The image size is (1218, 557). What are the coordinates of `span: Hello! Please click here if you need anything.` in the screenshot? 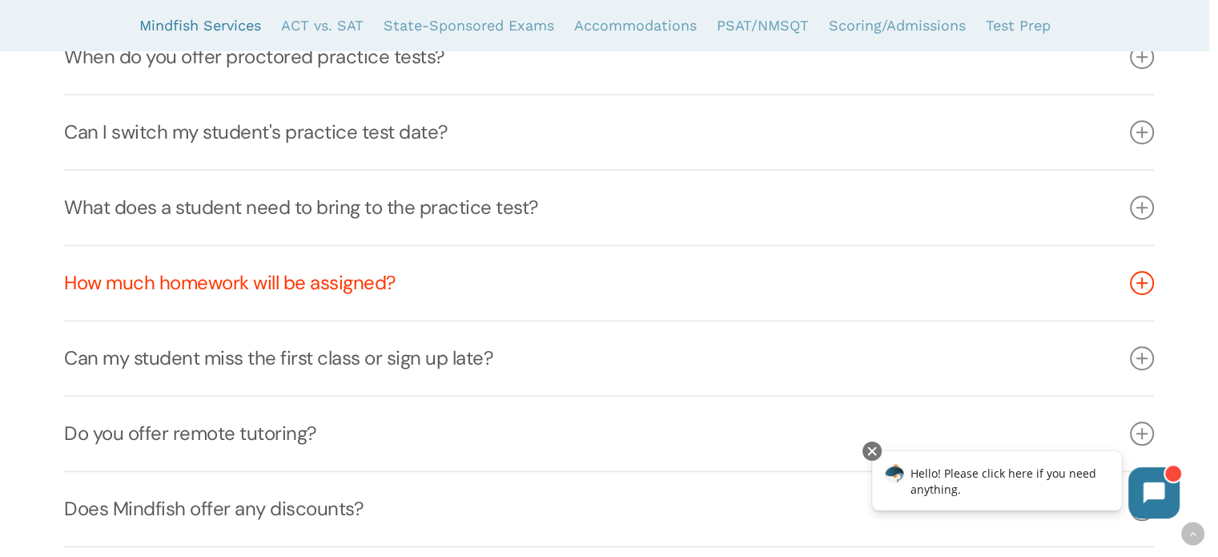 It's located at (148, 42).